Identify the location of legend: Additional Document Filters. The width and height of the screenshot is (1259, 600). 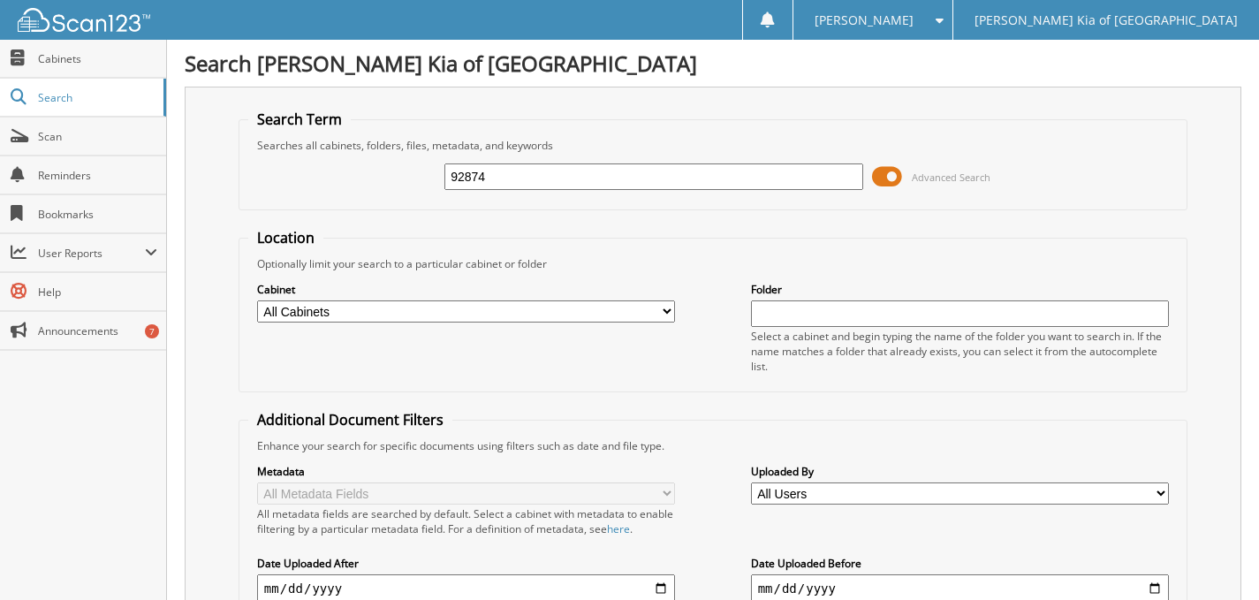
(350, 420).